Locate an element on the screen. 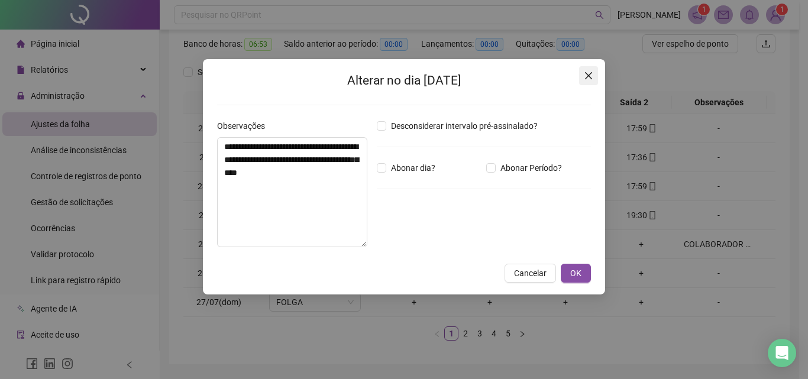  span: OK is located at coordinates (576, 273).